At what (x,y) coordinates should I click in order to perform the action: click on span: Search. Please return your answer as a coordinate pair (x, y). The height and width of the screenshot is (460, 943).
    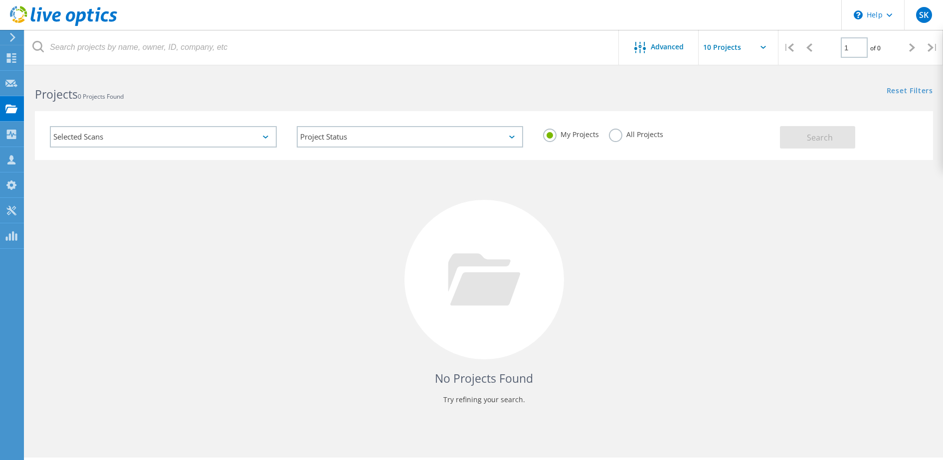
    Looking at the image, I should click on (820, 138).